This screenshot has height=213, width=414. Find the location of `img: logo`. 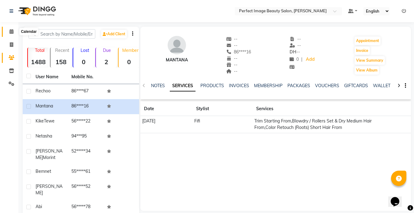

img: logo is located at coordinates (36, 11).